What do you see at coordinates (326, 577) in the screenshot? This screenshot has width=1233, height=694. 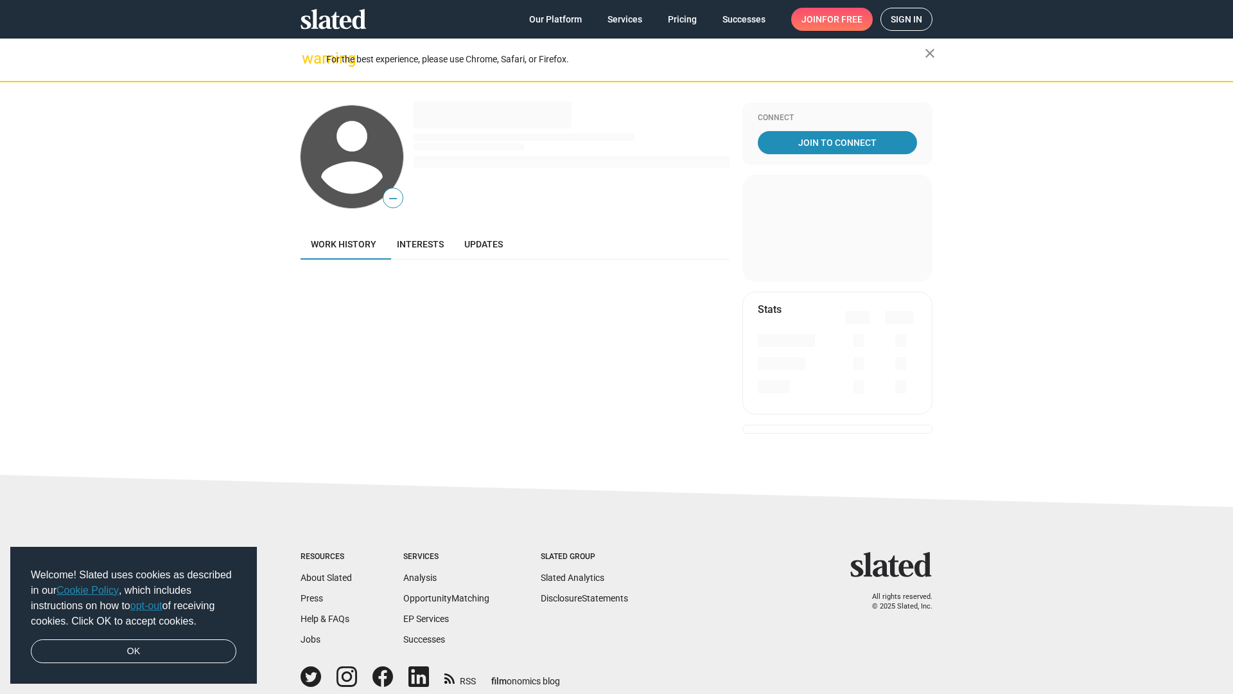 I see `a: About Slated` at bounding box center [326, 577].